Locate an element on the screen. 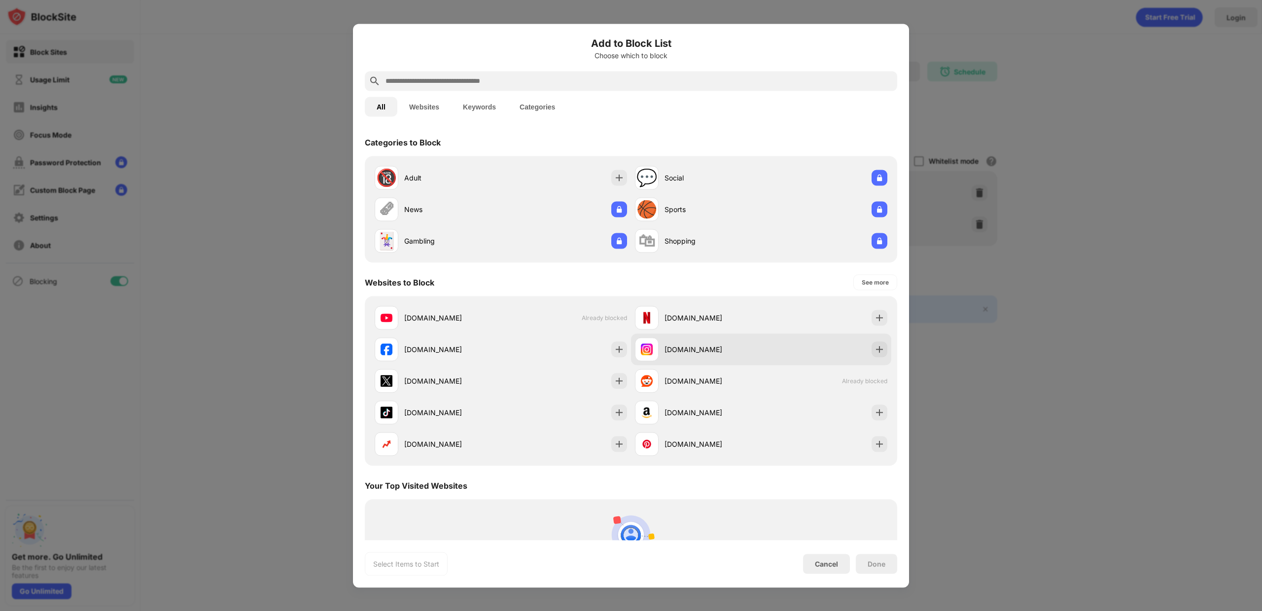  div: Select Items to Start is located at coordinates (406, 563).